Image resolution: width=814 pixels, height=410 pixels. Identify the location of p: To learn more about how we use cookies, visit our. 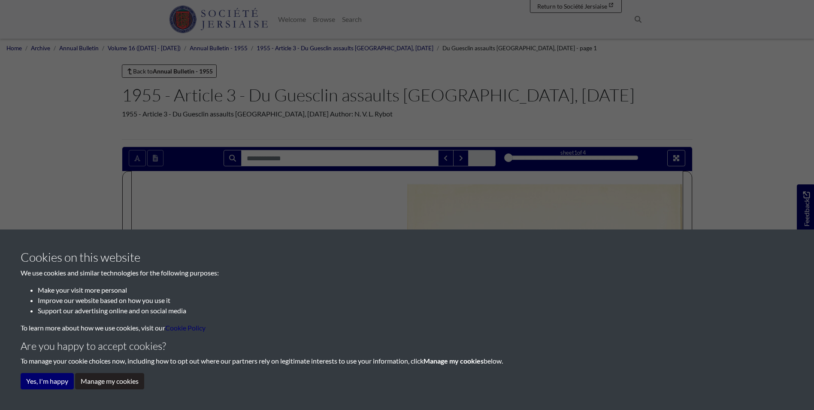
(407, 328).